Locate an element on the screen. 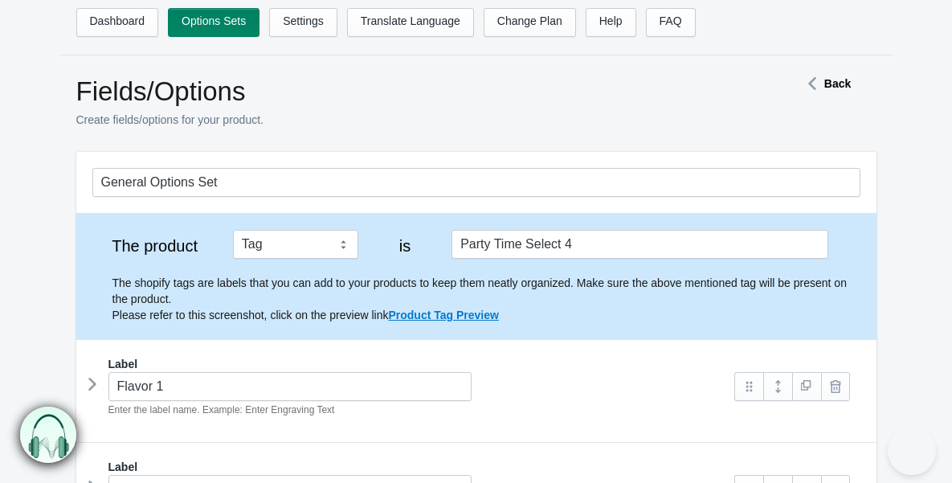 This screenshot has width=952, height=483. label: is is located at coordinates (405, 246).